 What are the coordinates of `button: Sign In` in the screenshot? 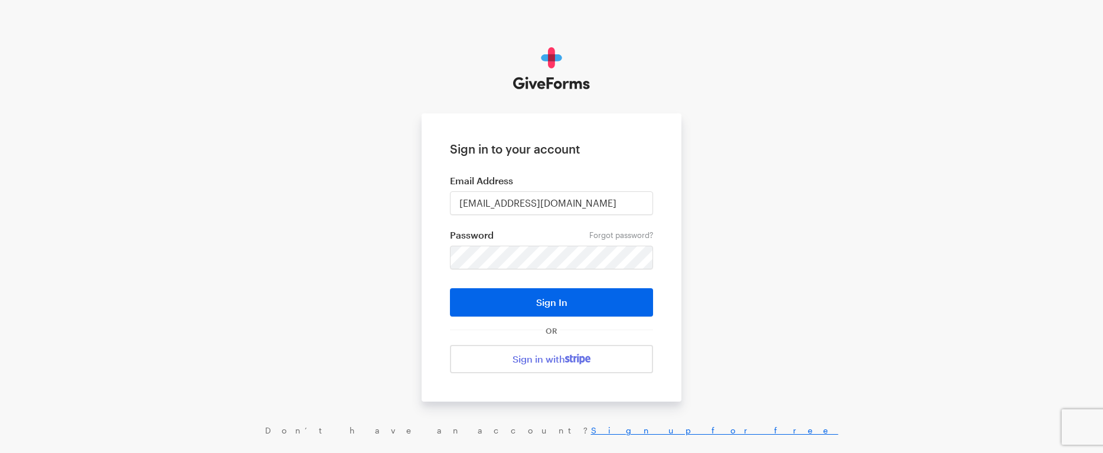 It's located at (552, 302).